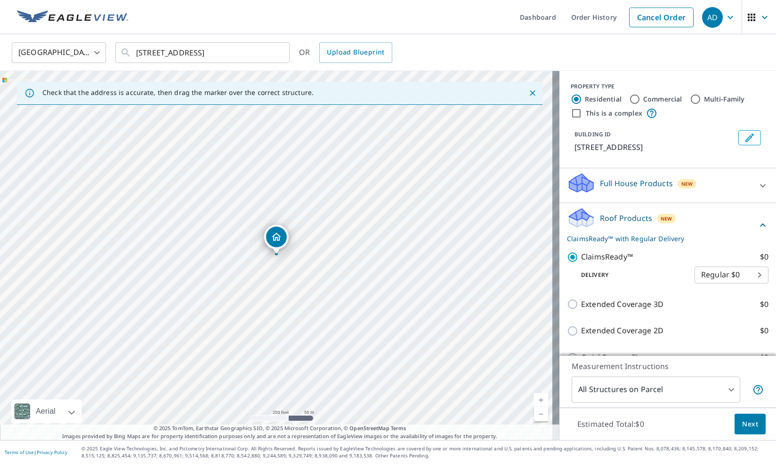  Describe the element at coordinates (622, 331) in the screenshot. I see `p: Extended Coverage 2D` at that location.